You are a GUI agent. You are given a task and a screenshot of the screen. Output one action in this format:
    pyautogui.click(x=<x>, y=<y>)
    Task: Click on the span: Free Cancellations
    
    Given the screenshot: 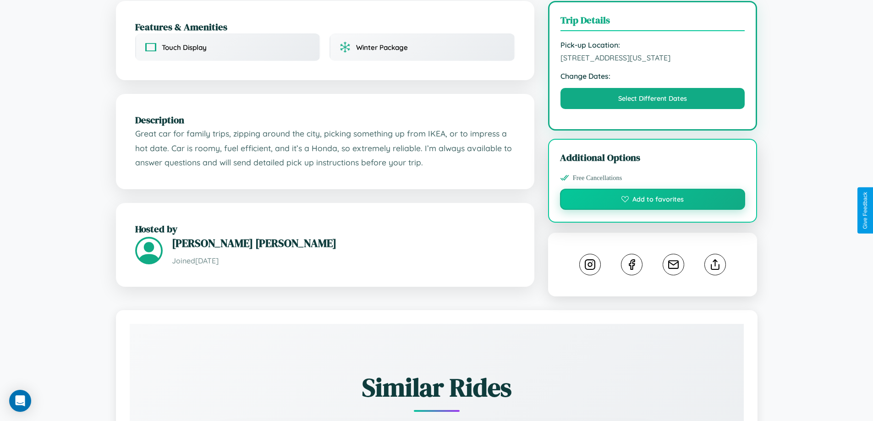 What is the action you would take?
    pyautogui.click(x=597, y=178)
    